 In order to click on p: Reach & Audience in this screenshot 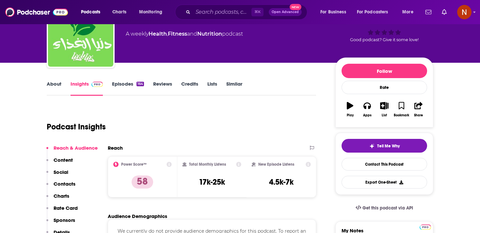, I will do `click(75, 147)`.